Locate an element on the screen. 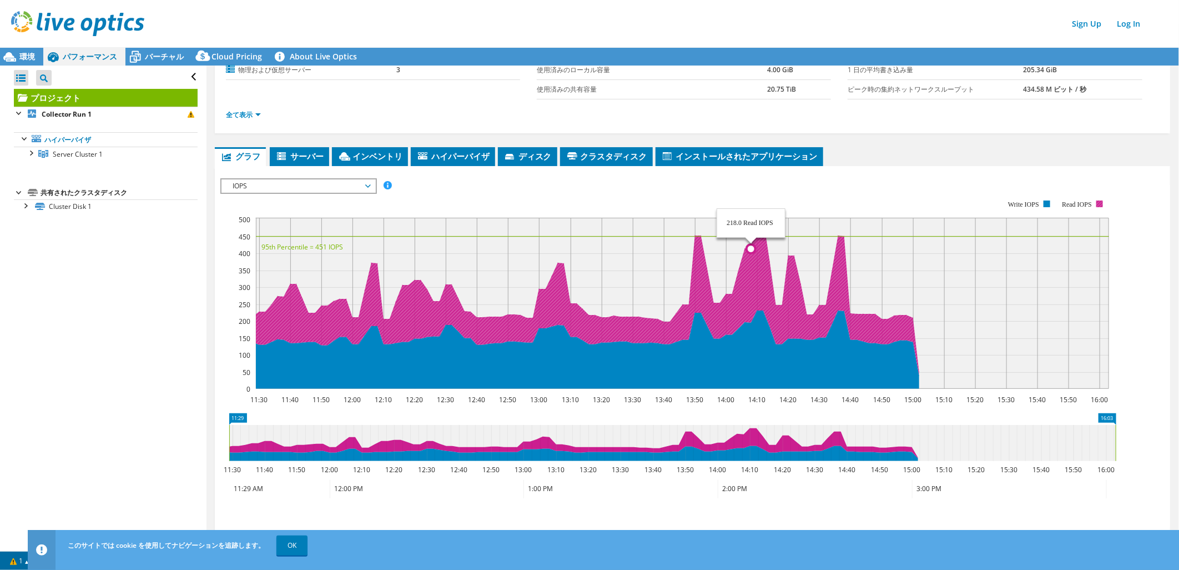 The image size is (1179, 570). text: 12:20 is located at coordinates (394, 469).